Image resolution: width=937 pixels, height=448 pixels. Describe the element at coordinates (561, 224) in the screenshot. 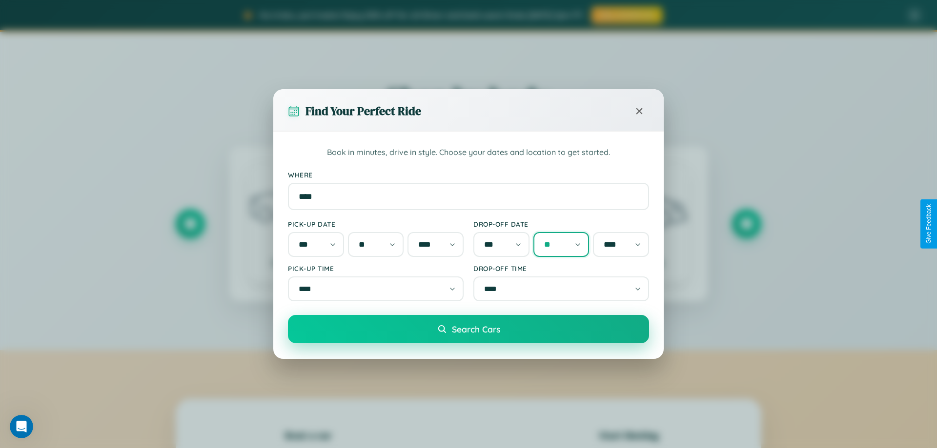

I see `label: Drop-off Date` at that location.